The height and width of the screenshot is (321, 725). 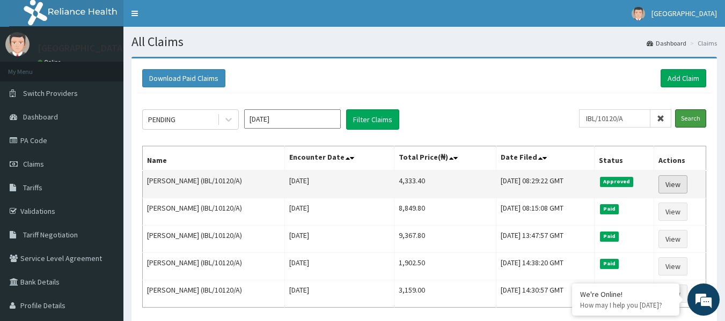 What do you see at coordinates (702, 43) in the screenshot?
I see `li: Claims` at bounding box center [702, 43].